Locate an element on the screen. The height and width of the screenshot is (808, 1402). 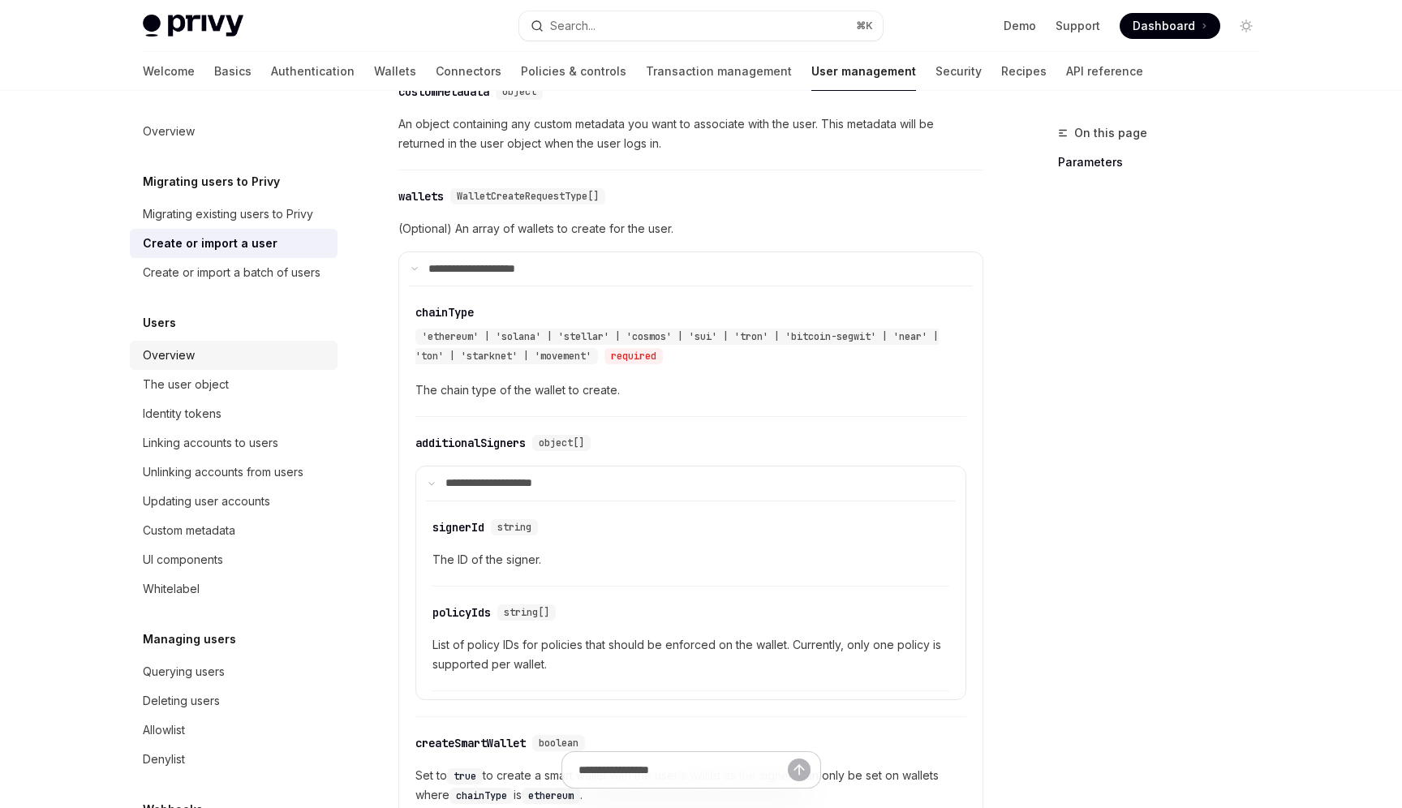
a: Demo is located at coordinates (1020, 26).